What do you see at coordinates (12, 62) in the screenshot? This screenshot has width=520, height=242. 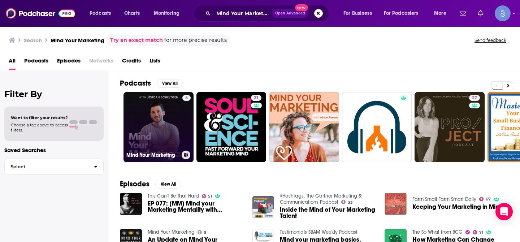 I see `a: All` at bounding box center [12, 62].